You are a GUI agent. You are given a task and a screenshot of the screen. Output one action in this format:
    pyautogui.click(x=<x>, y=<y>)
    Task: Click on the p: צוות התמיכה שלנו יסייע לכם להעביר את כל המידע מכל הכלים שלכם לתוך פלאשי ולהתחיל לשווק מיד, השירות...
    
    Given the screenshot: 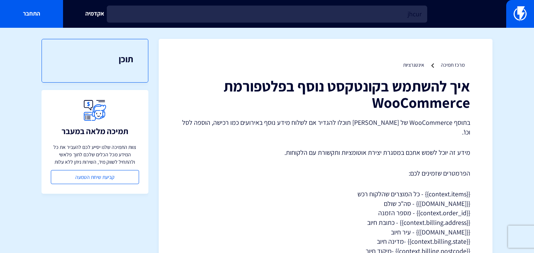 What is the action you would take?
    pyautogui.click(x=95, y=155)
    